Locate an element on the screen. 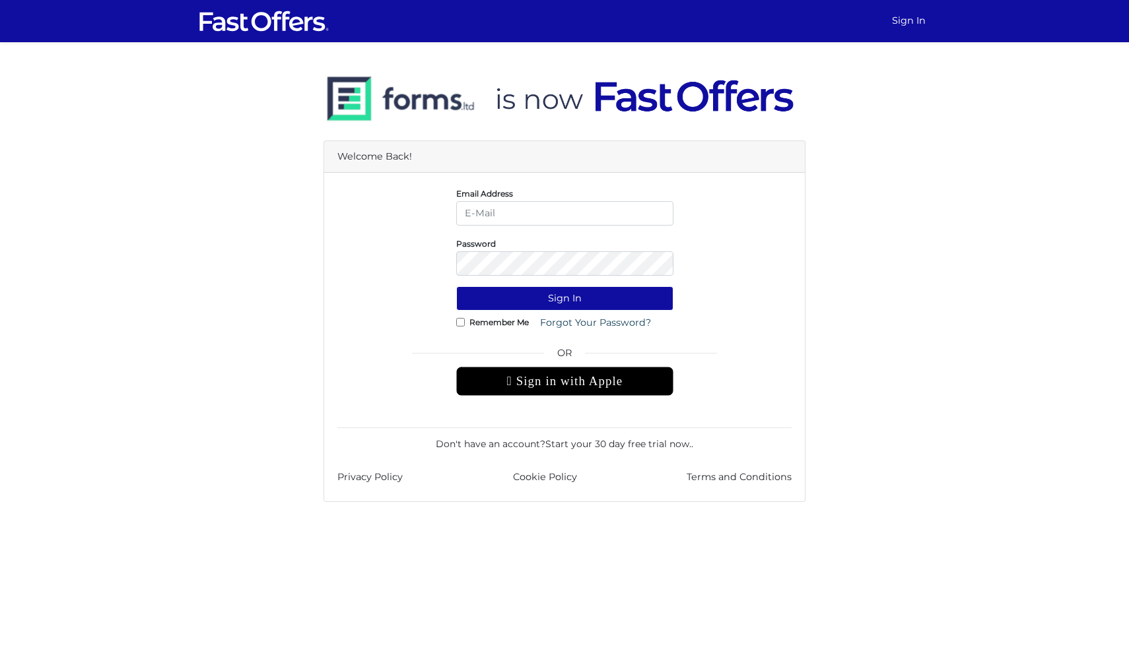 This screenshot has width=1129, height=647. a: Forgot Your Password? is located at coordinates (595, 323).